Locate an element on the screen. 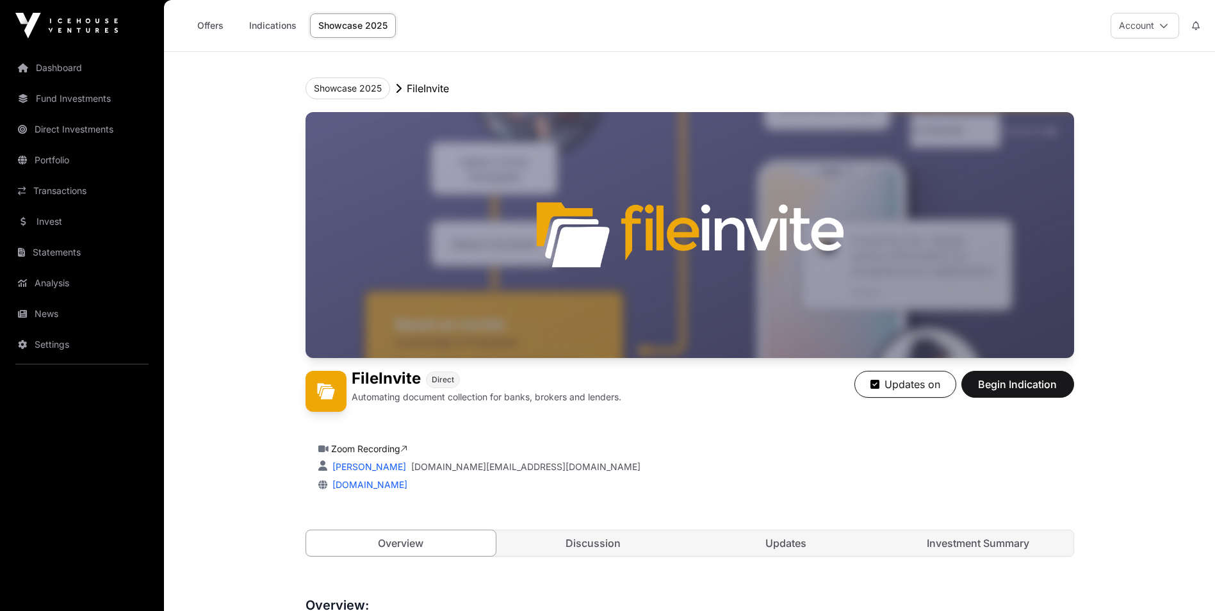 This screenshot has width=1215, height=611. button: Showcase 2025 is located at coordinates (348, 88).